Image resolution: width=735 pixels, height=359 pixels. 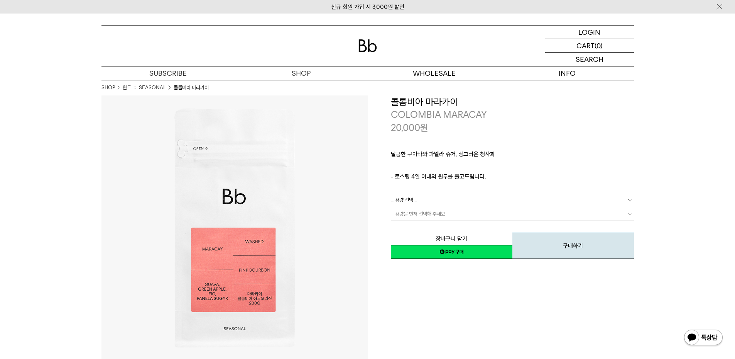 What do you see at coordinates (168, 73) in the screenshot?
I see `a: SUBSCRIBE` at bounding box center [168, 73].